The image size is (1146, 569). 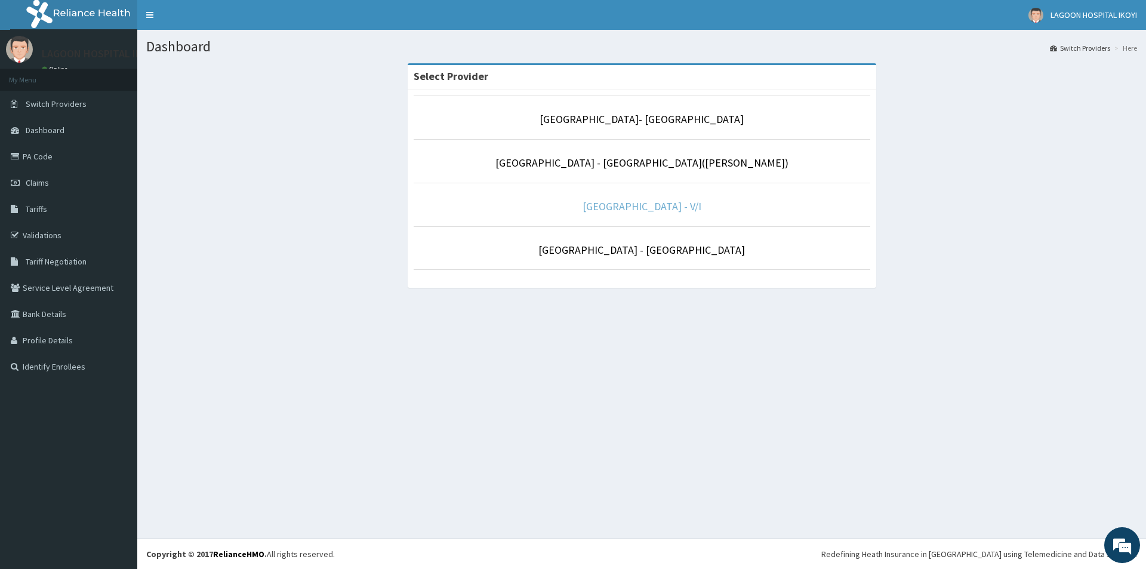 I want to click on footer: All rights reserved., so click(x=642, y=553).